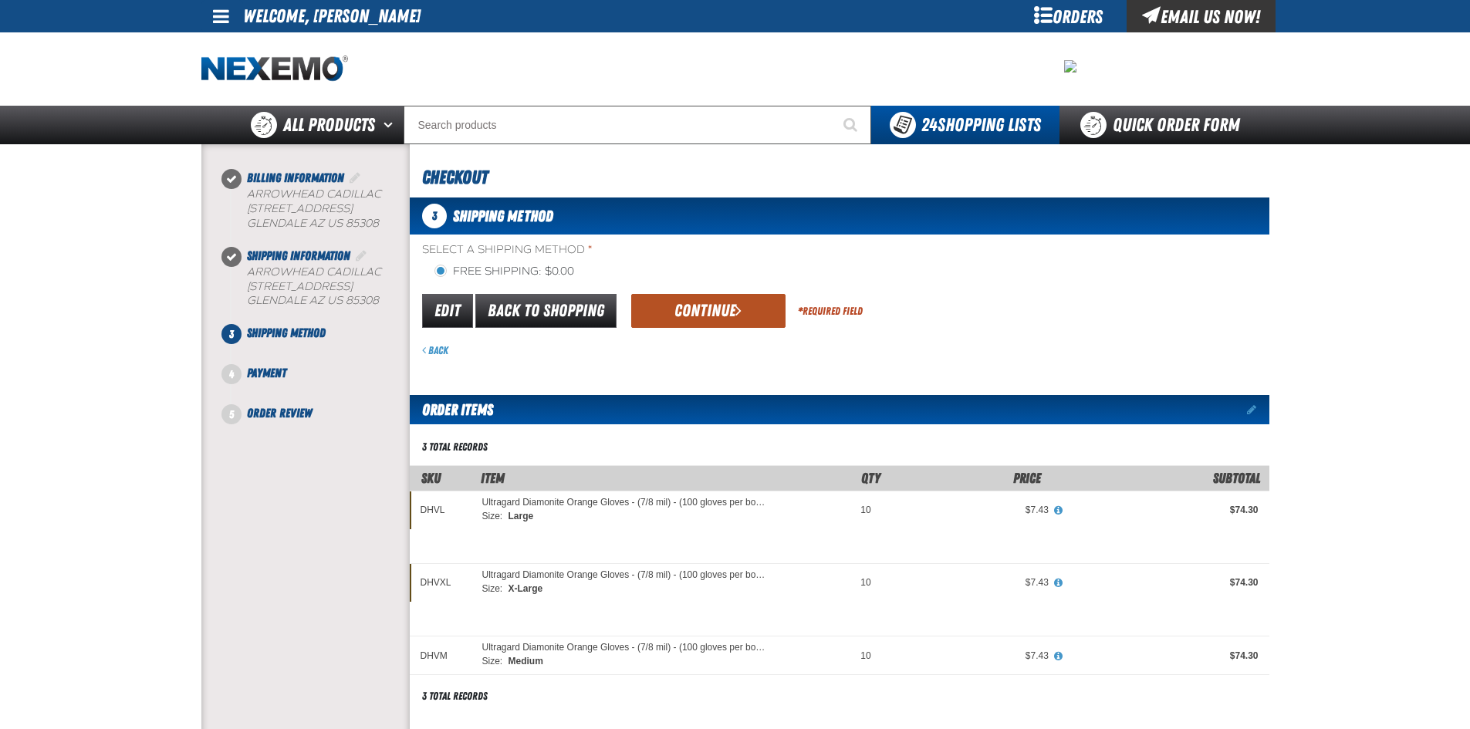 This screenshot has width=1470, height=729. I want to click on a: Edit Shipping Information, so click(361, 255).